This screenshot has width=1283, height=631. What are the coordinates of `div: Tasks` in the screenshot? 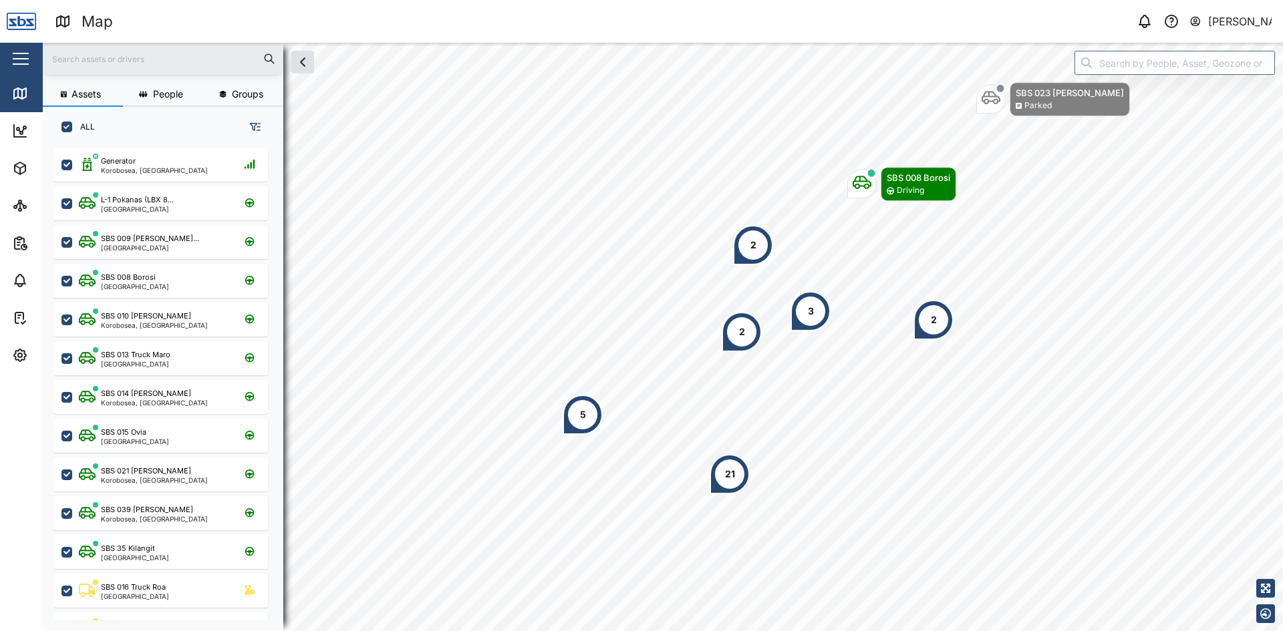 It's located at (53, 318).